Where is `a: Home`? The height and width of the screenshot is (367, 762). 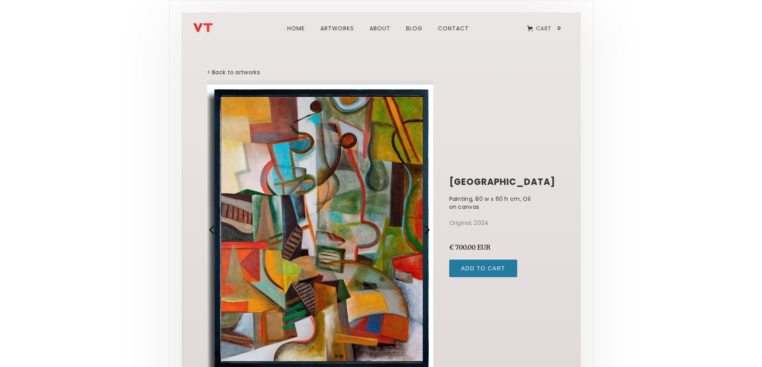
a: Home is located at coordinates (296, 28).